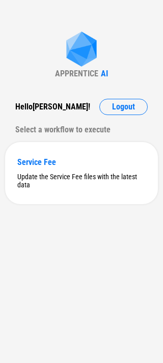  I want to click on div: Update the Service Fee files with the latest data, so click(82, 181).